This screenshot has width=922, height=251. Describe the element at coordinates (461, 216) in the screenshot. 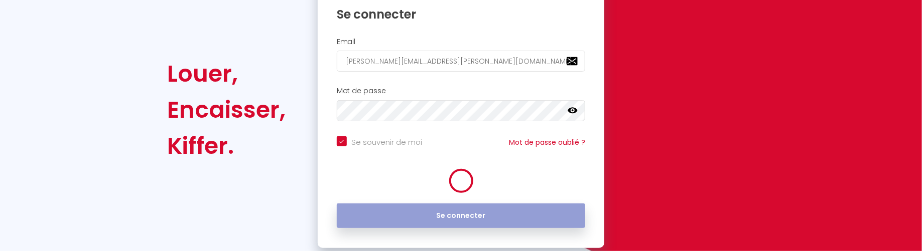

I see `button: Se connecter` at that location.